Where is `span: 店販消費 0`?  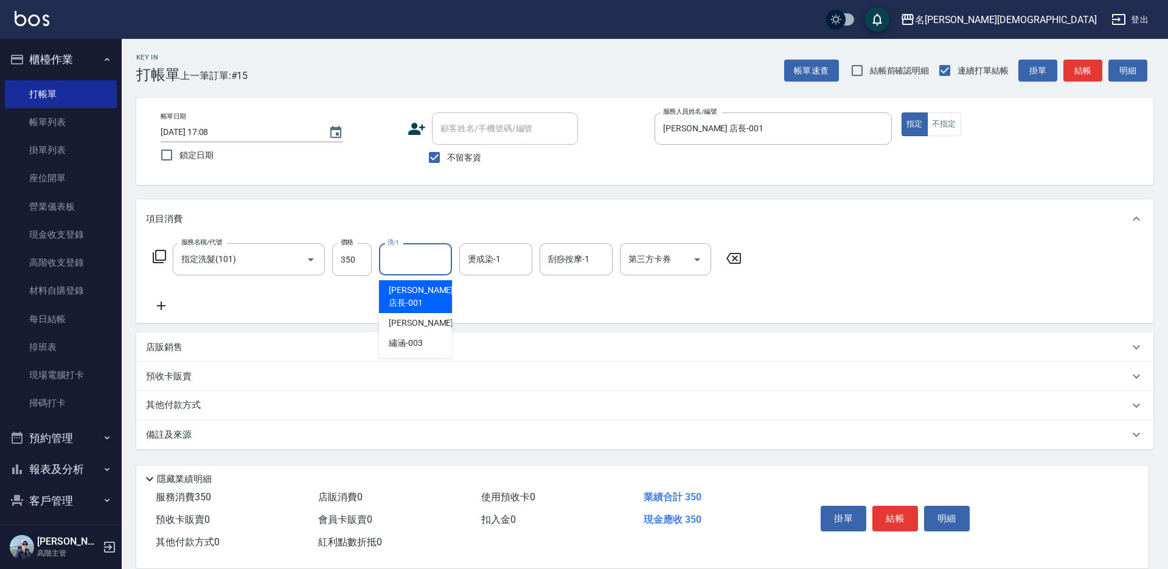 span: 店販消費 0 is located at coordinates (340, 497).